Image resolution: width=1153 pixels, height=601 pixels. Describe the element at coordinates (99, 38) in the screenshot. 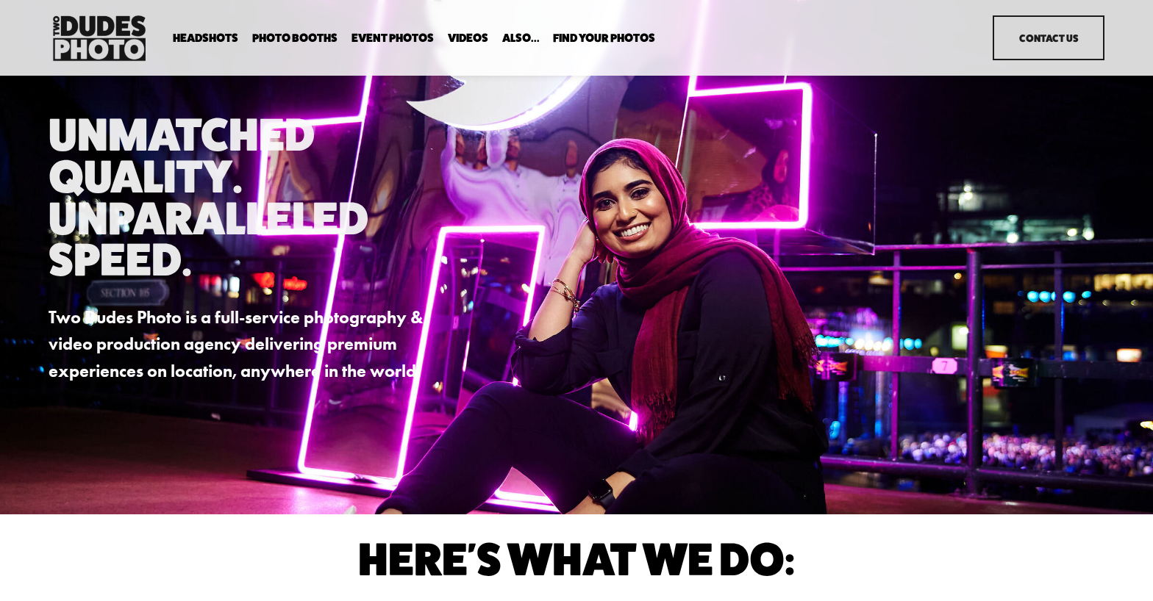

I see `img: Two Dudes Photo | Headshots, Portraits &amp; Photo Booths` at that location.